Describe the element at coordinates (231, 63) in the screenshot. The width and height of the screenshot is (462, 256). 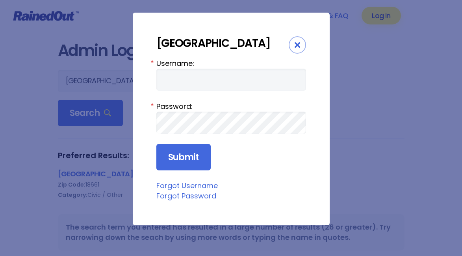
I see `label: Username:` at that location.